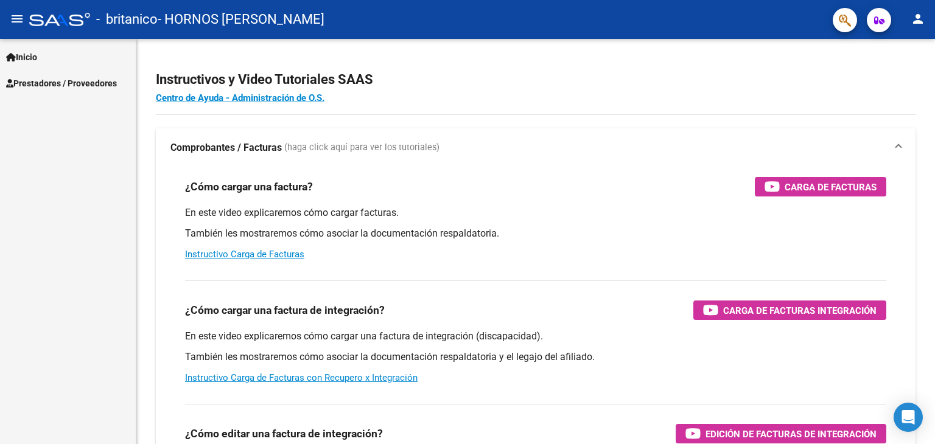 This screenshot has width=935, height=444. I want to click on p: También les mostraremos cómo asociar la documentación respaldatoria., so click(536, 234).